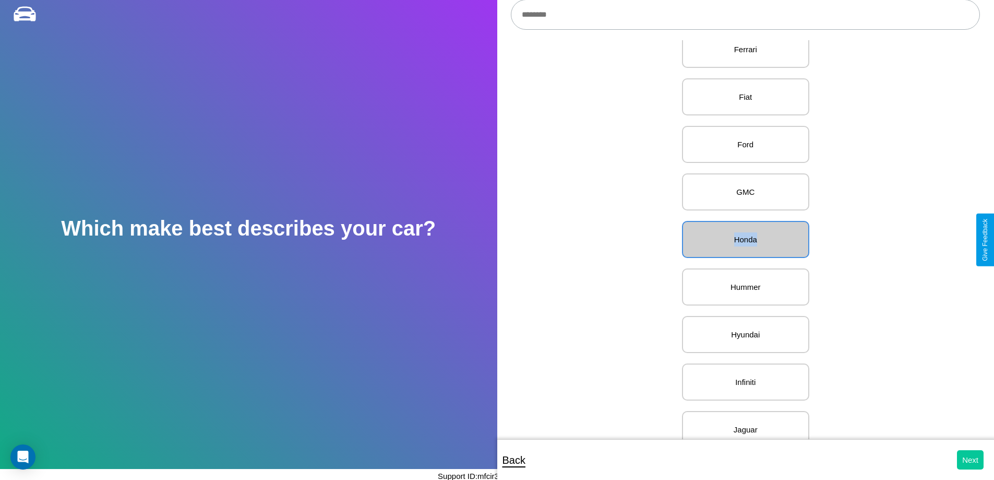 The height and width of the screenshot is (480, 994). I want to click on p: Honda, so click(746, 239).